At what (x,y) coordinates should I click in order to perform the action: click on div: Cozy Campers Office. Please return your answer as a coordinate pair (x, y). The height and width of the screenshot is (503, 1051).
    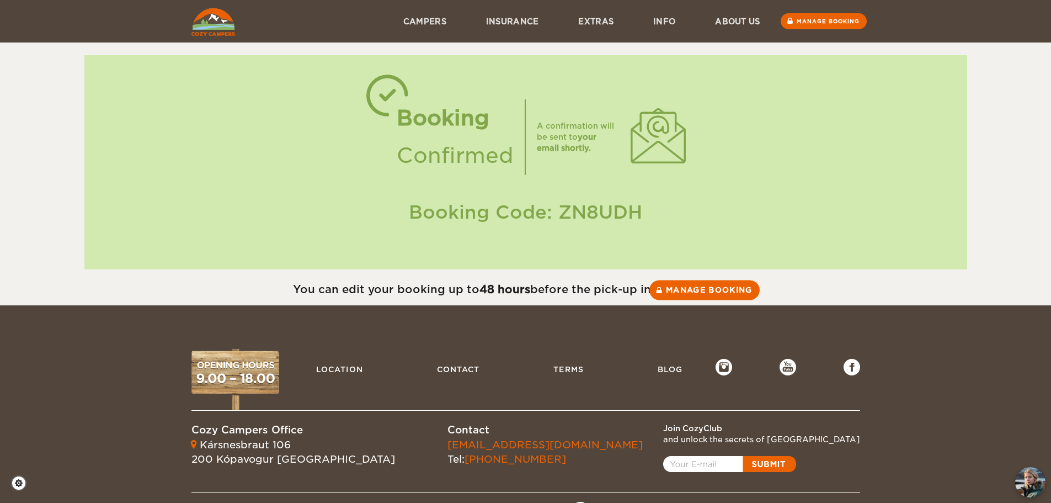
    Looking at the image, I should click on (293, 430).